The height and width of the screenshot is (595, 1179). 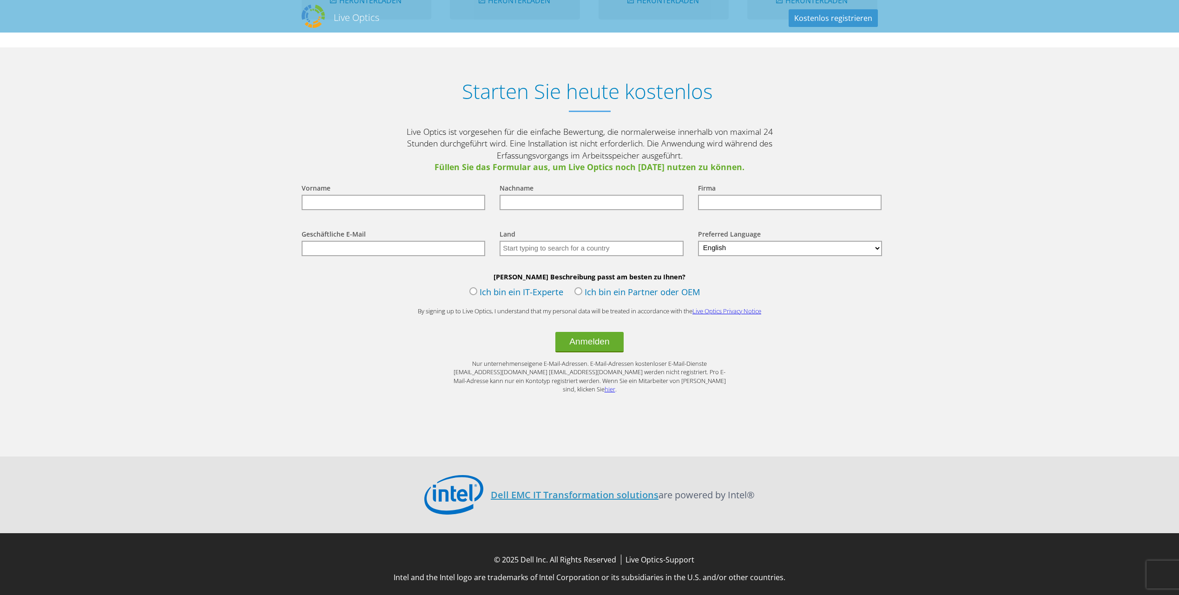 What do you see at coordinates (508, 235) in the screenshot?
I see `label: Land` at bounding box center [508, 235].